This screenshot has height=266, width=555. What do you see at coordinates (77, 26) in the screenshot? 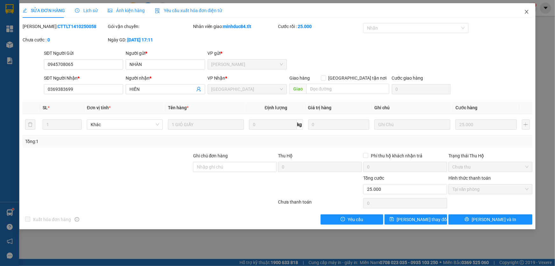
I see `b: CTTLT1410250058` at bounding box center [77, 26].